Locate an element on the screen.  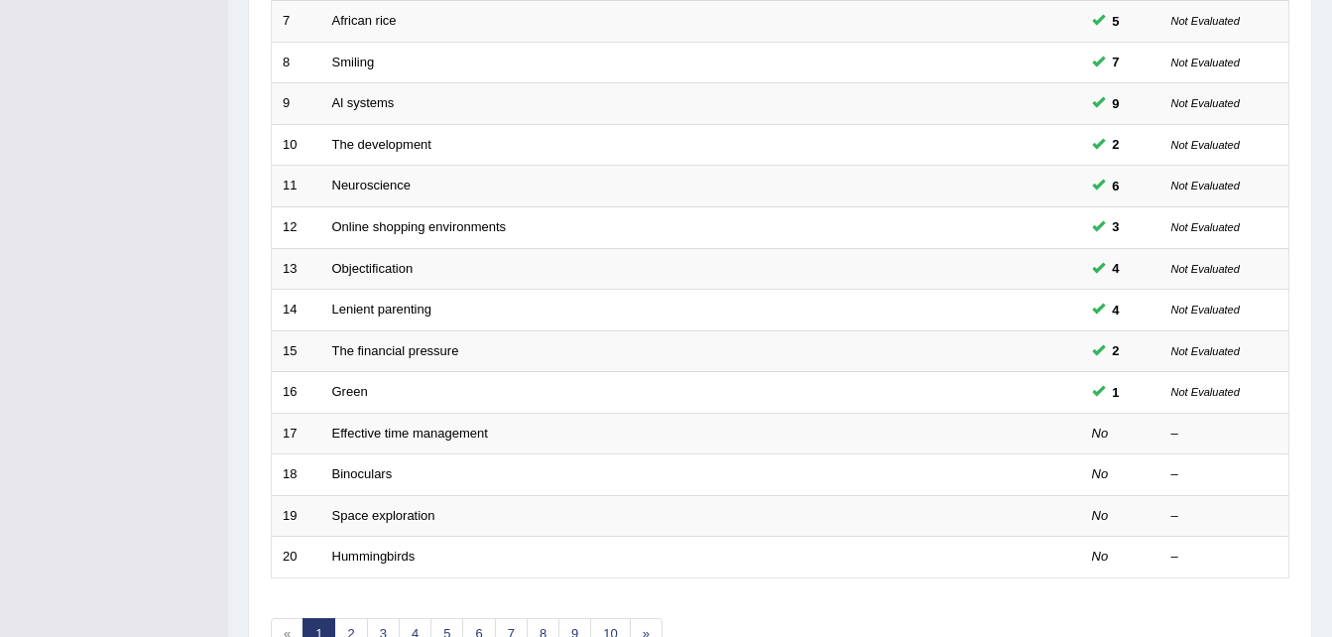
td: 12 is located at coordinates (297, 227).